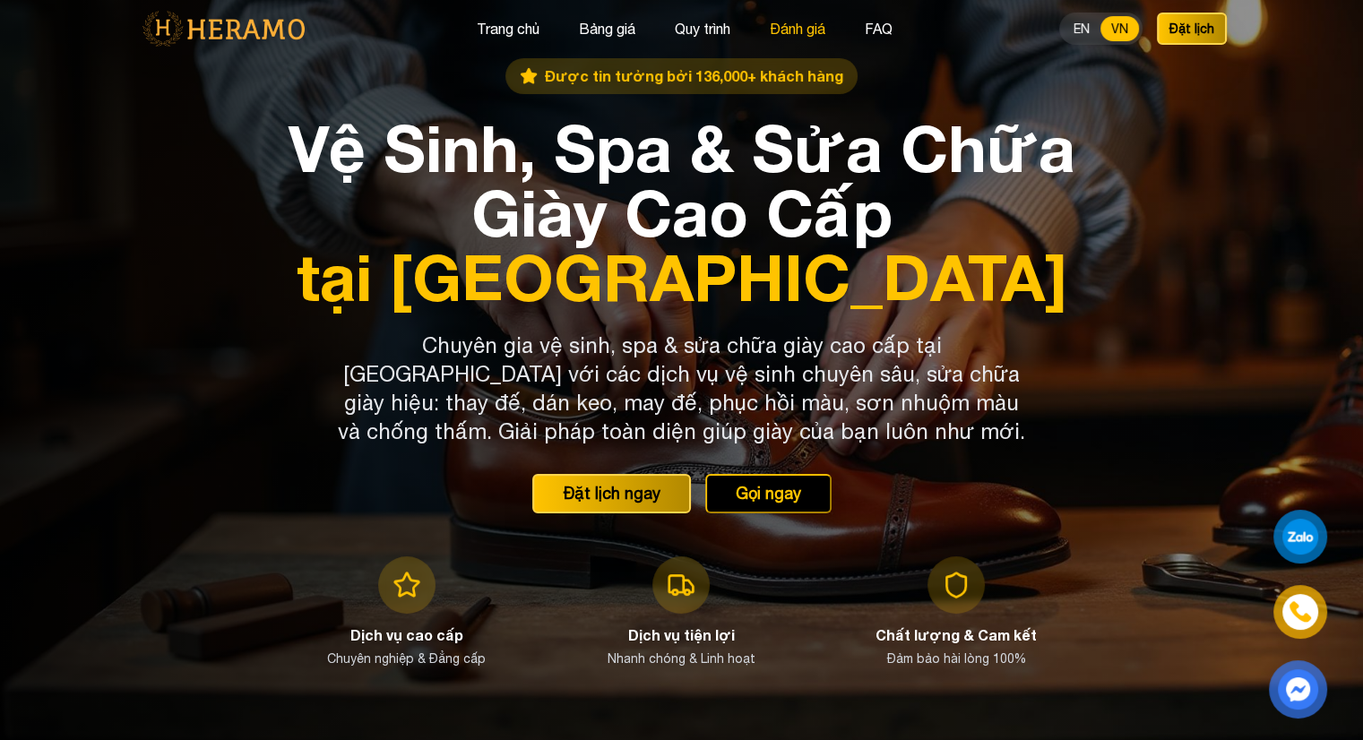 This screenshot has width=1363, height=740. Describe the element at coordinates (1192, 29) in the screenshot. I see `button: Đặt lịch` at that location.